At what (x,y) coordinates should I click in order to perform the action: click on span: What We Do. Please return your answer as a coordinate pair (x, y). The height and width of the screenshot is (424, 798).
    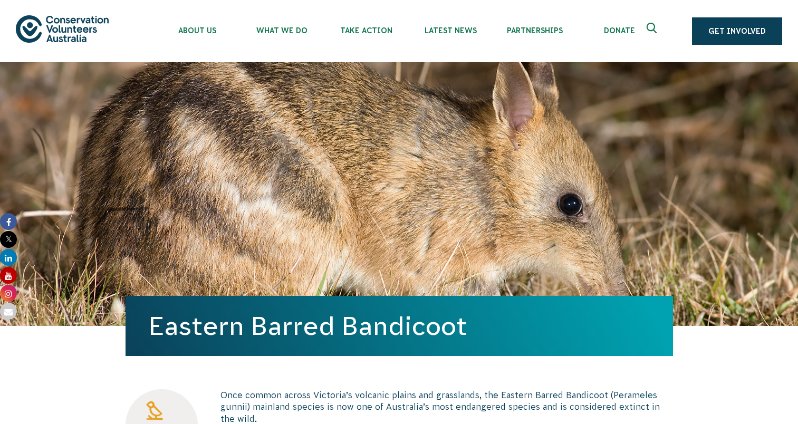
    Looking at the image, I should click on (281, 31).